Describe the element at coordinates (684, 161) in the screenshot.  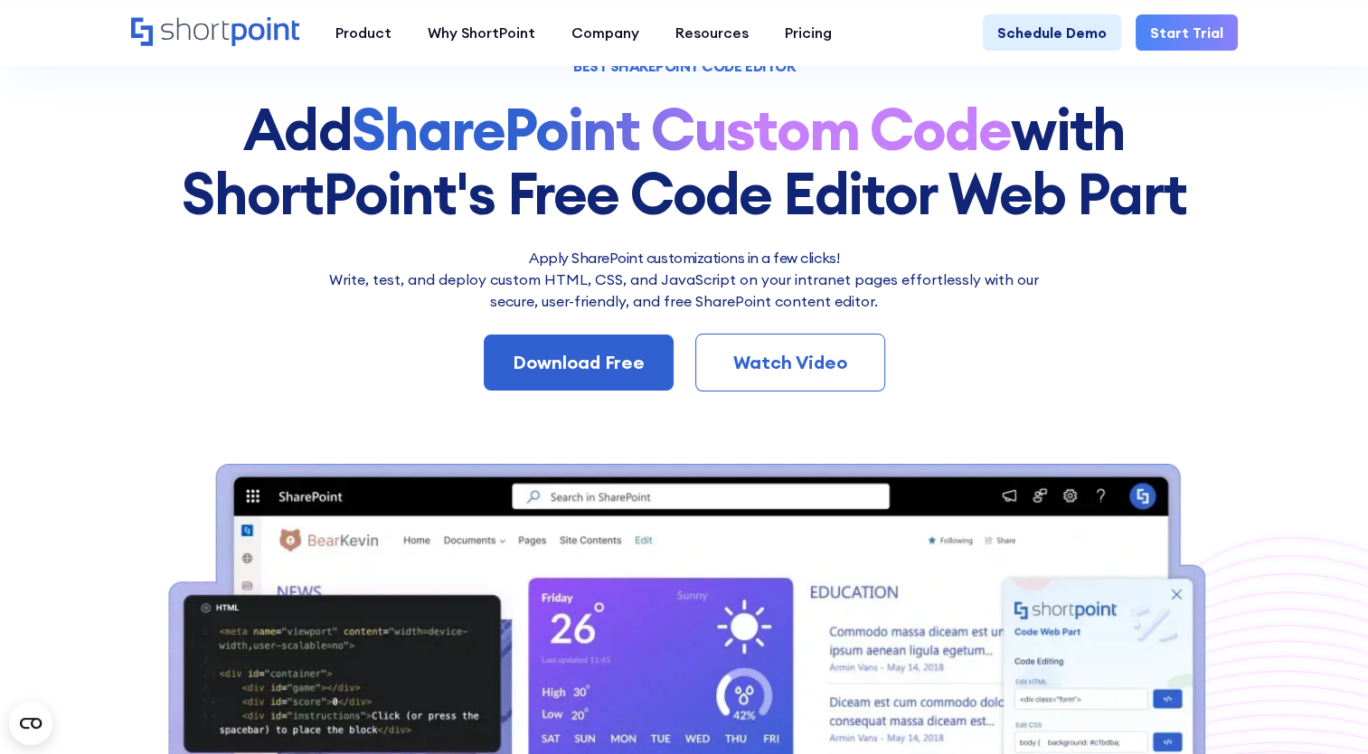
I see `h1: Add with ShortPoint's Free Code Editor Web Part` at that location.